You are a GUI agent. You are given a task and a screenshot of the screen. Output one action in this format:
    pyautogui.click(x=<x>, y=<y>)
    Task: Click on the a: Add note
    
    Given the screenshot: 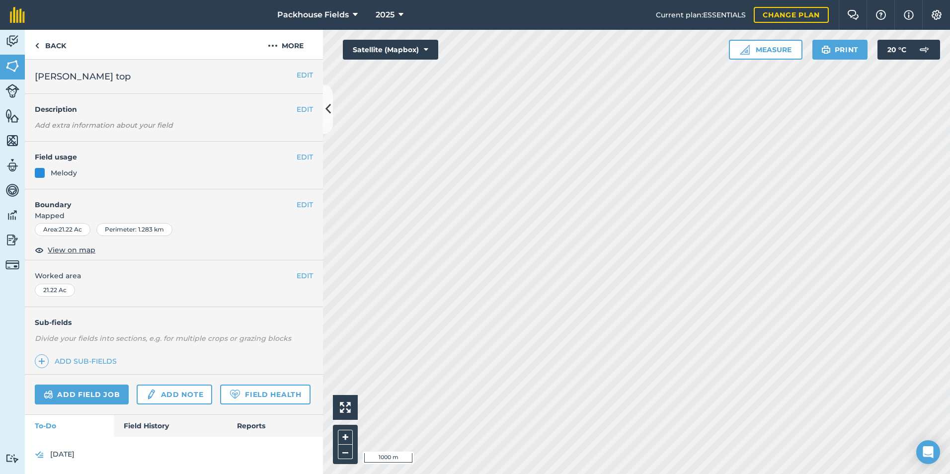 What is the action you would take?
    pyautogui.click(x=174, y=394)
    